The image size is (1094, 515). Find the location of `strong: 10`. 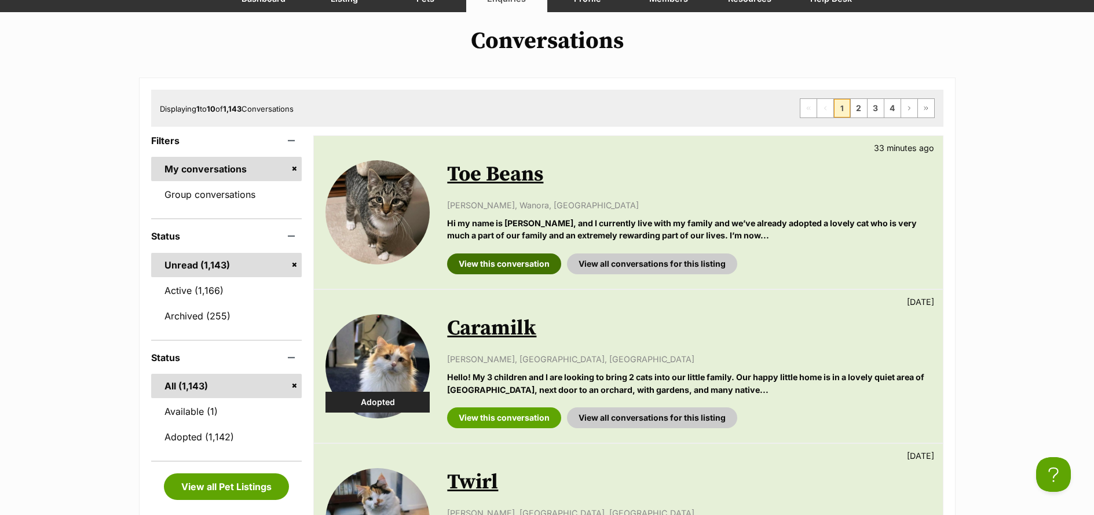

strong: 10 is located at coordinates (211, 109).